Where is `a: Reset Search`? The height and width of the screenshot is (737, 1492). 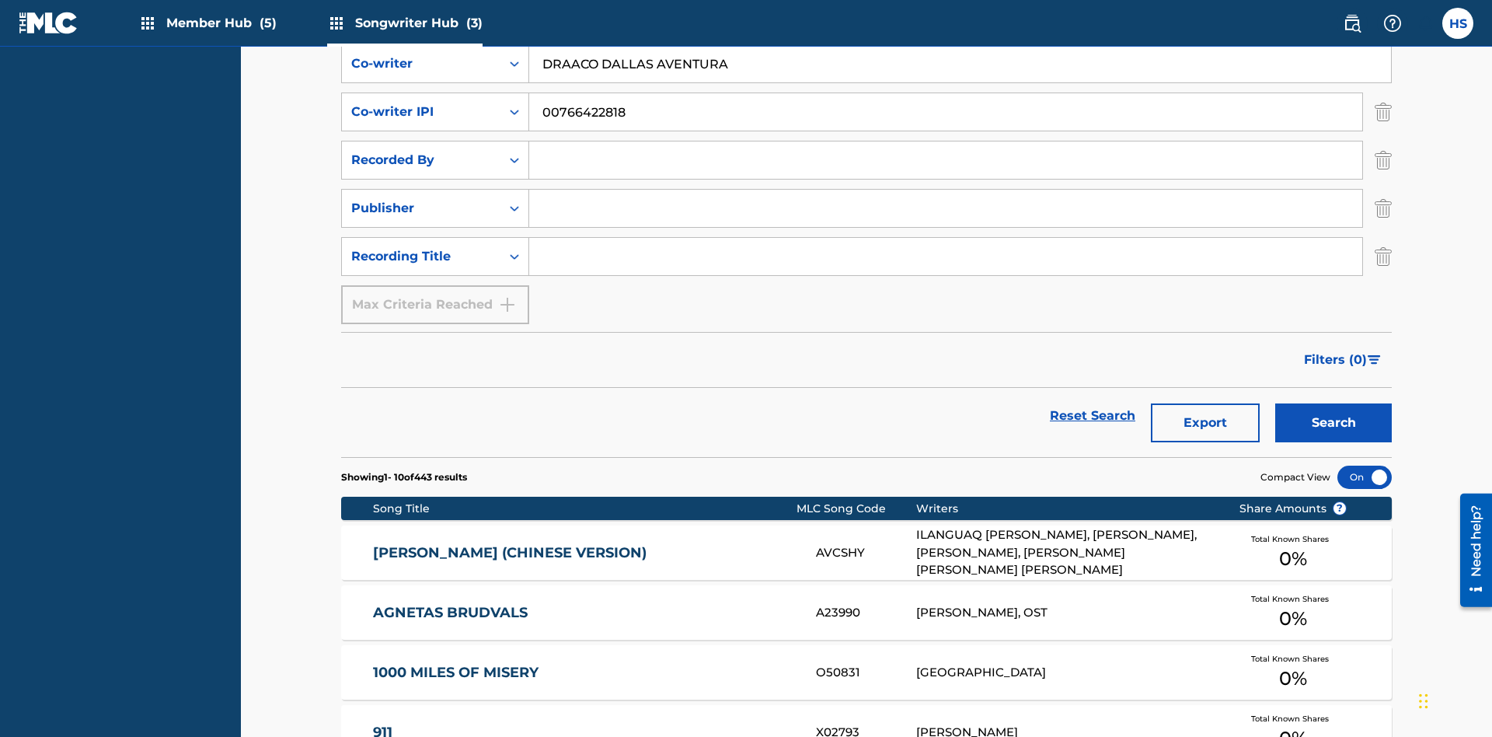
a: Reset Search is located at coordinates (1093, 416).